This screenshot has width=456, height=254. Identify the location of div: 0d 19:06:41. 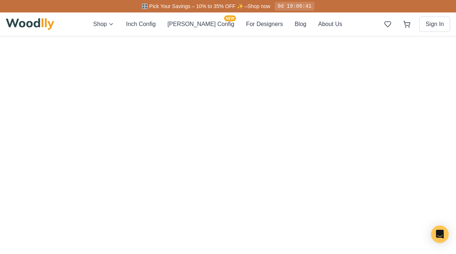
(295, 6).